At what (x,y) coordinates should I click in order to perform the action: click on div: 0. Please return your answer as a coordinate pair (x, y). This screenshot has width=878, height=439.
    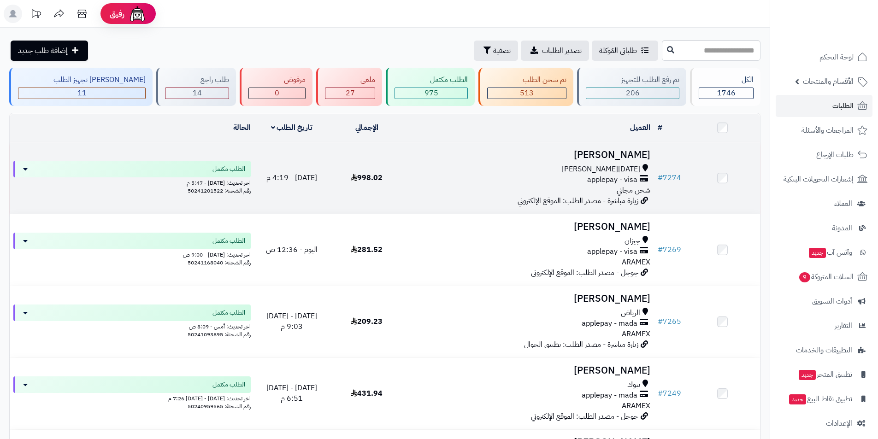
    Looking at the image, I should click on (277, 93).